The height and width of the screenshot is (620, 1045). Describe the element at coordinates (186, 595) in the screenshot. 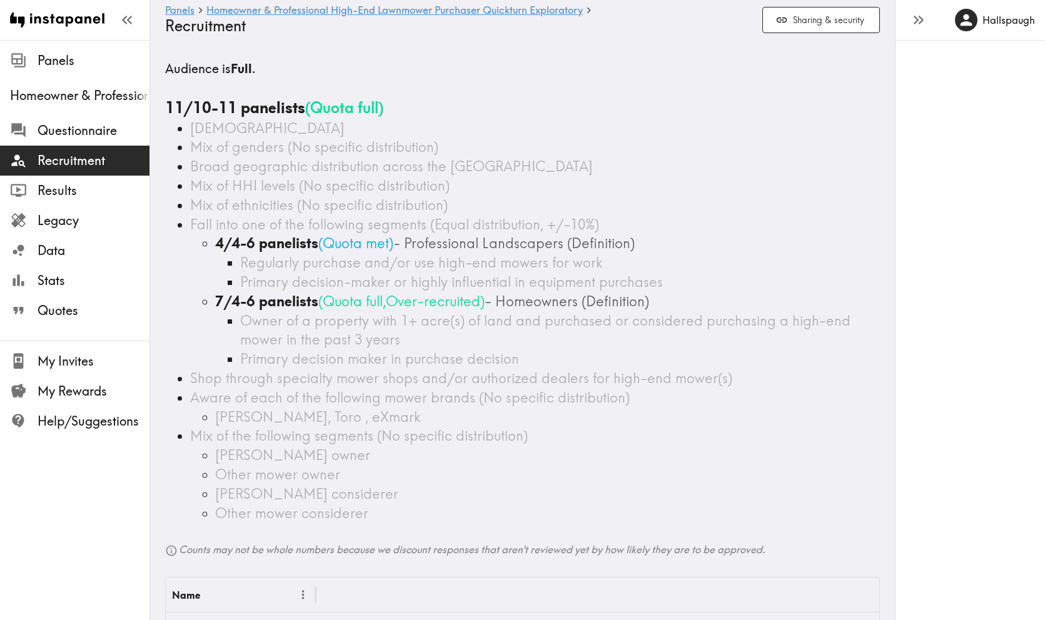

I see `div: Name` at that location.